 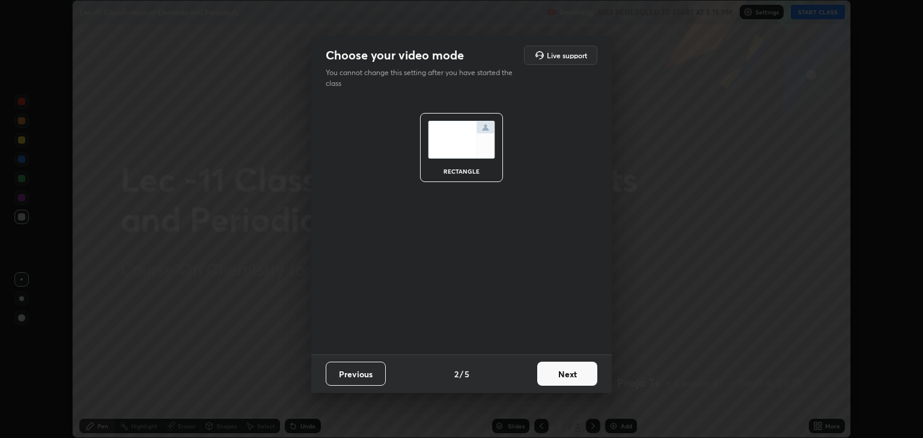 What do you see at coordinates (423, 78) in the screenshot?
I see `p: You cannot change this setting after you have started the class` at bounding box center [423, 78].